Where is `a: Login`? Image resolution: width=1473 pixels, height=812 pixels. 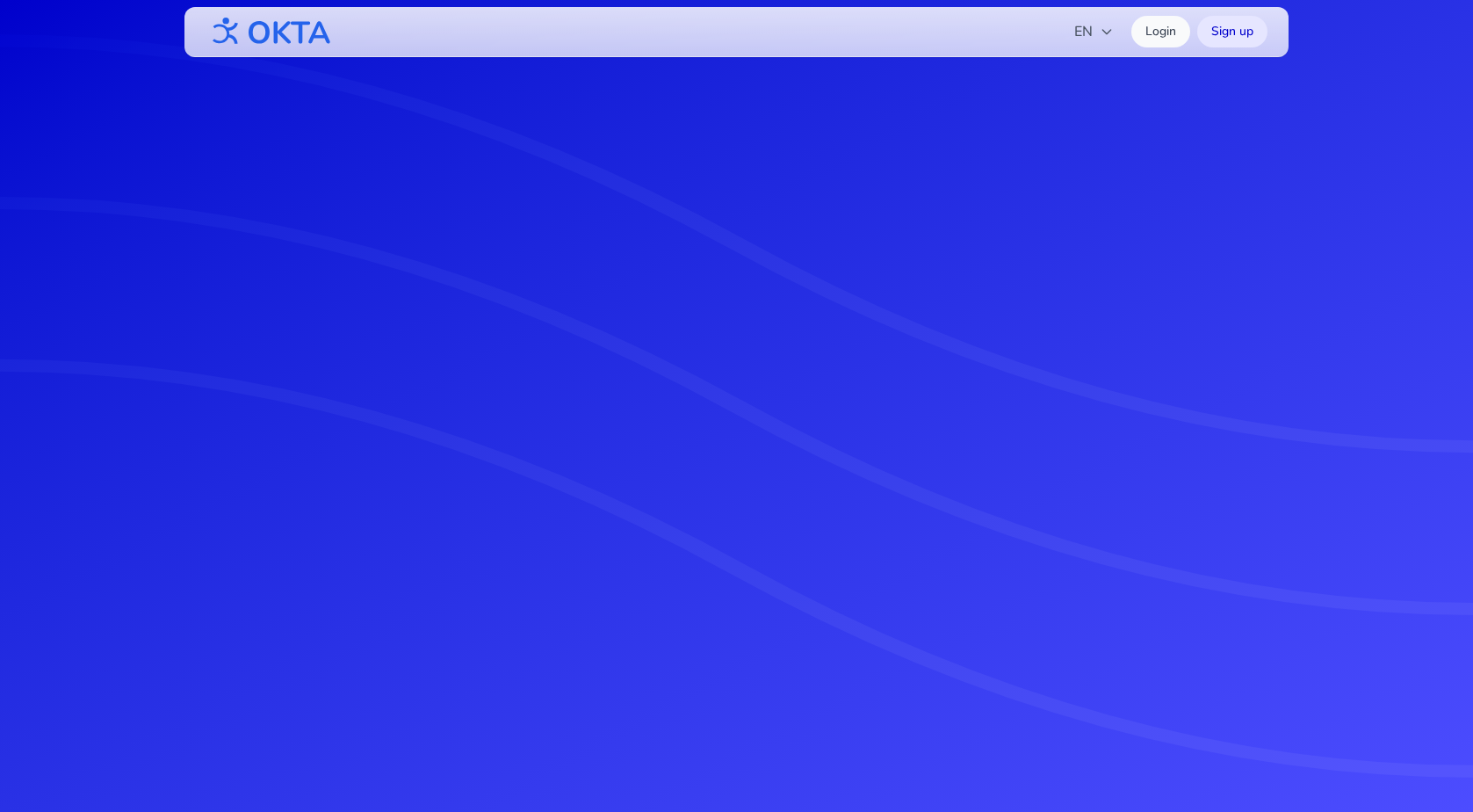
a: Login is located at coordinates (1161, 32).